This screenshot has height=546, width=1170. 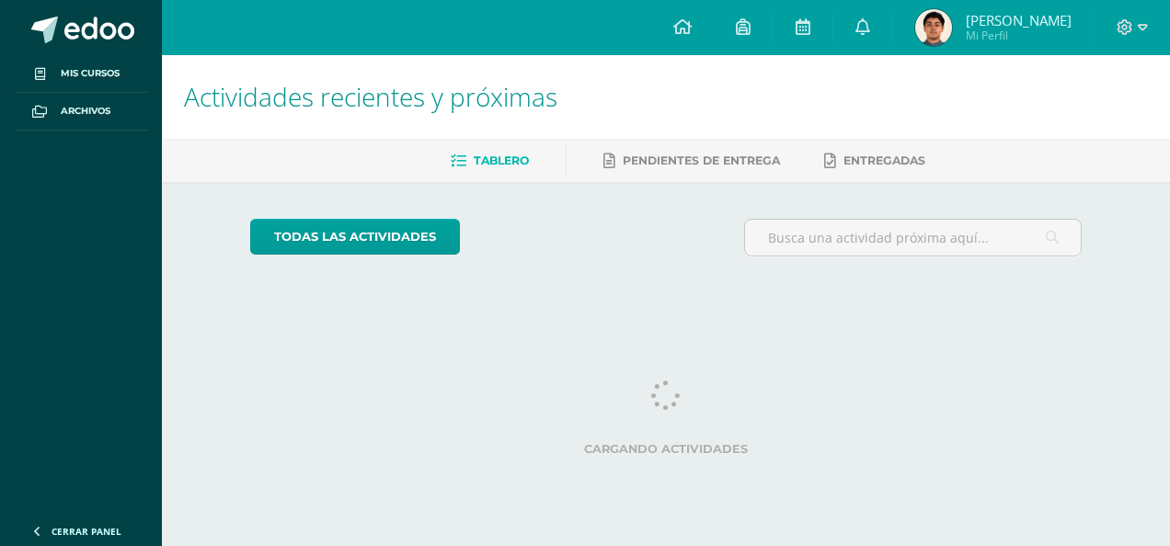 What do you see at coordinates (86, 532) in the screenshot?
I see `span: Cerrar panel` at bounding box center [86, 532].